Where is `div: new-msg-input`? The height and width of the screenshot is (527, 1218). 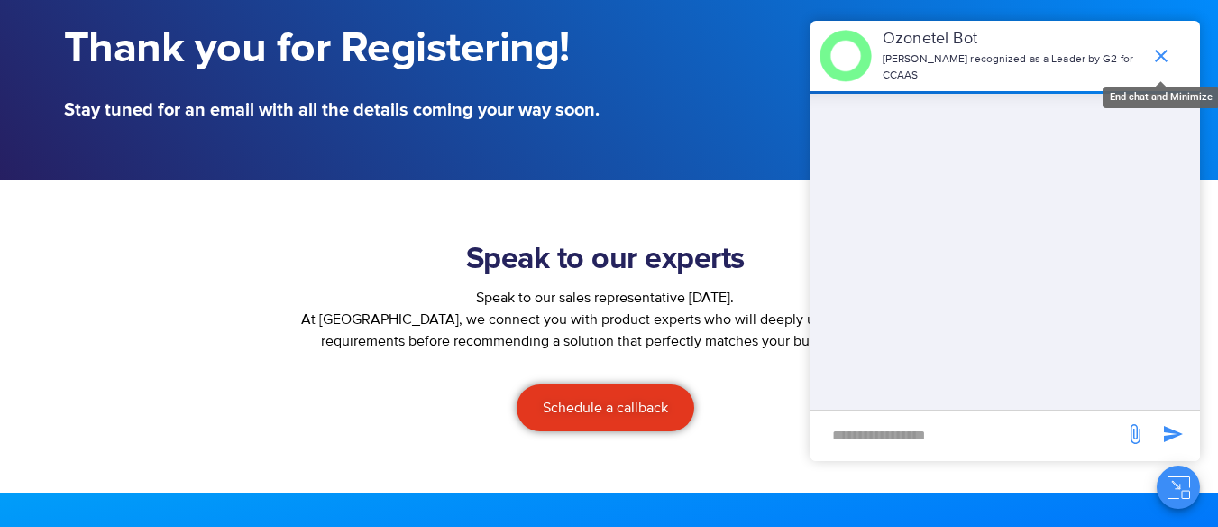 div: new-msg-input is located at coordinates (968, 436).